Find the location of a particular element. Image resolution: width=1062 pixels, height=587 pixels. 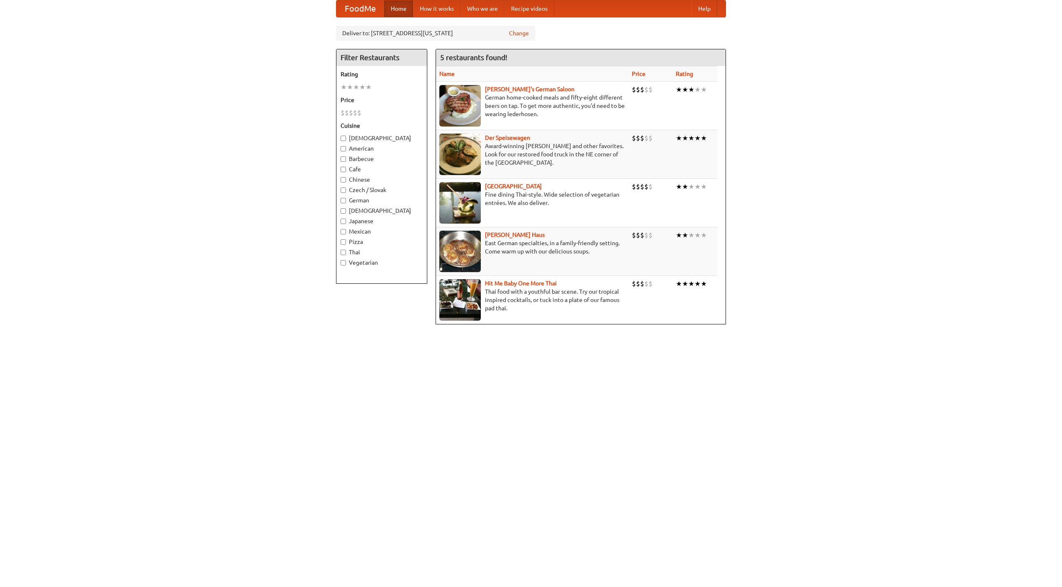

a: Der Speisewagen is located at coordinates (507, 138).